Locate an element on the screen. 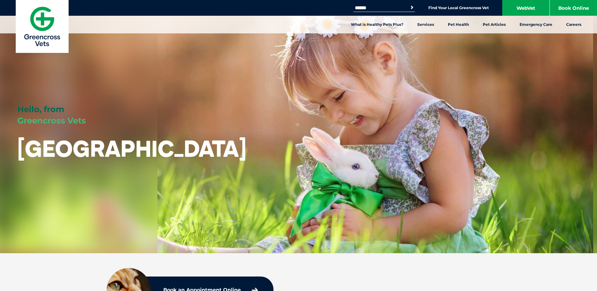 The height and width of the screenshot is (291, 597). a: Pet Articles is located at coordinates (494, 25).